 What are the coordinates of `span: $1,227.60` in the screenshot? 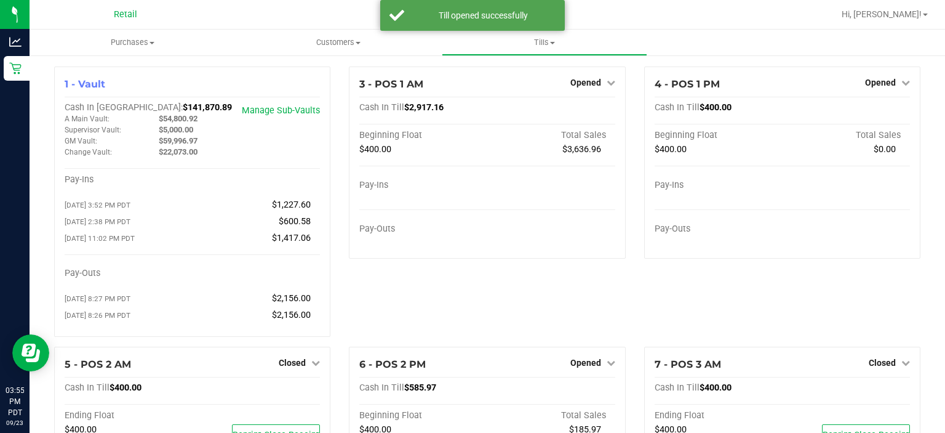 It's located at (291, 204).